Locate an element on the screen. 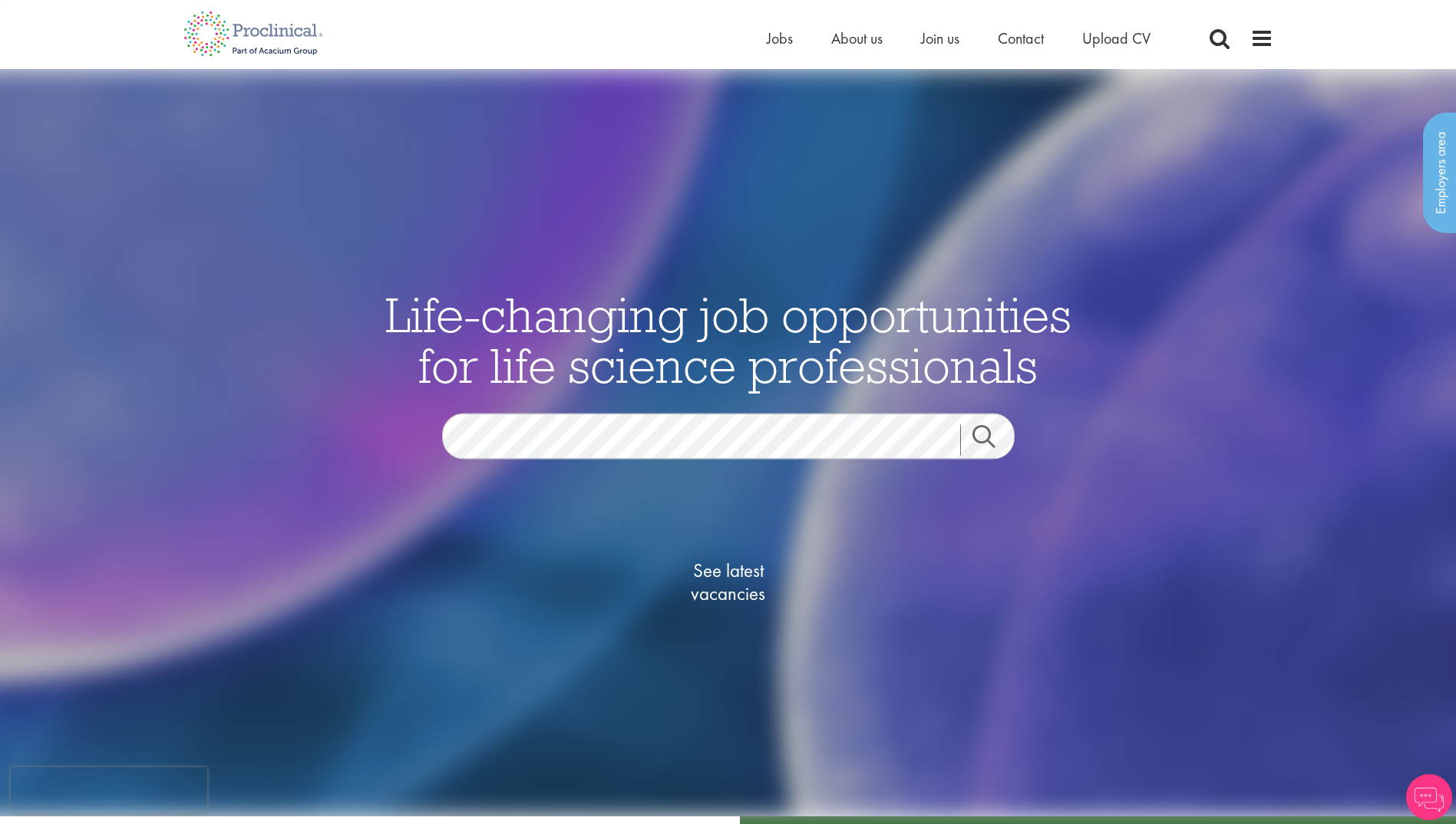 The height and width of the screenshot is (824, 1456). a: About us is located at coordinates (856, 39).